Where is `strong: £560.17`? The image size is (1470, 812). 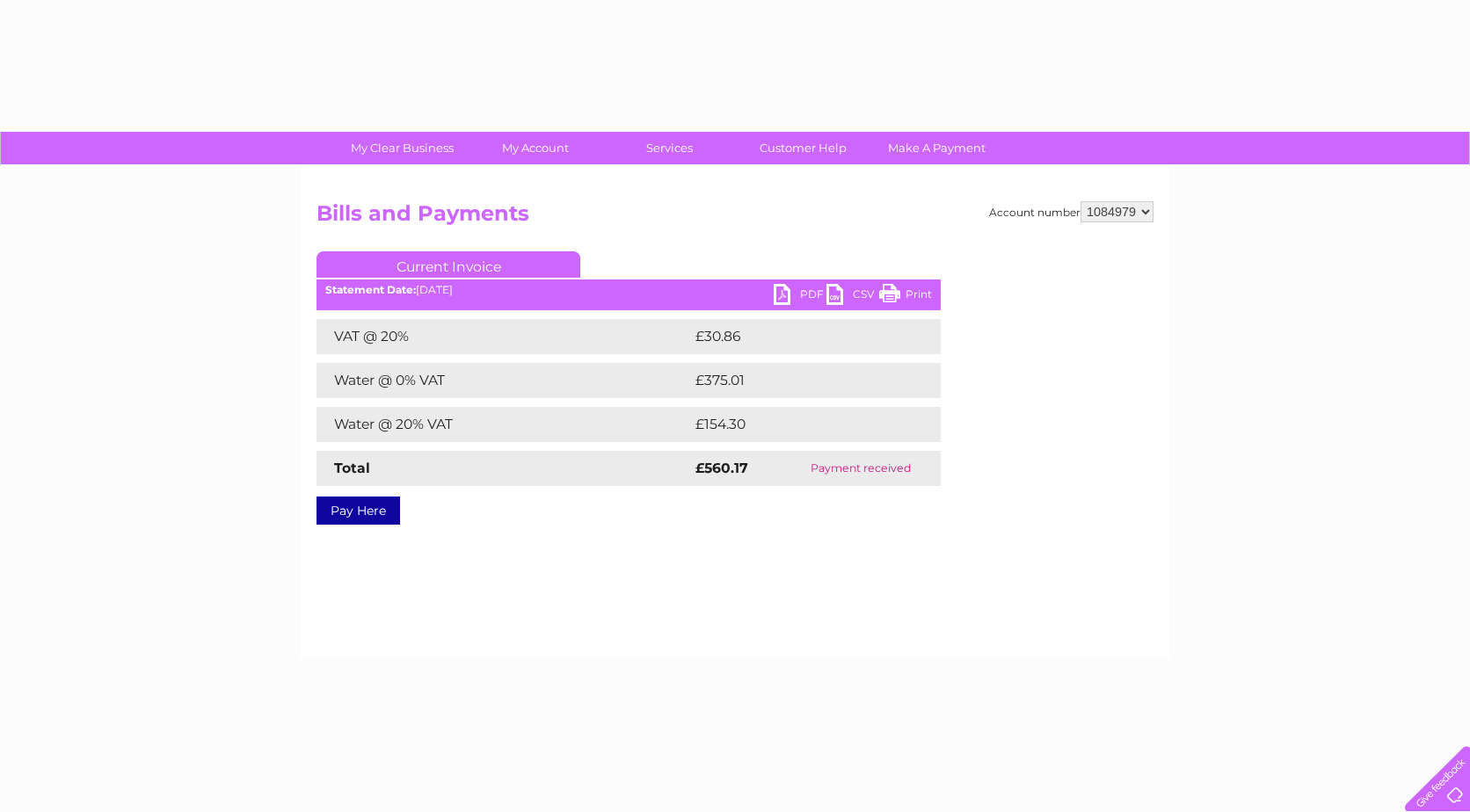
strong: £560.17 is located at coordinates (722, 468).